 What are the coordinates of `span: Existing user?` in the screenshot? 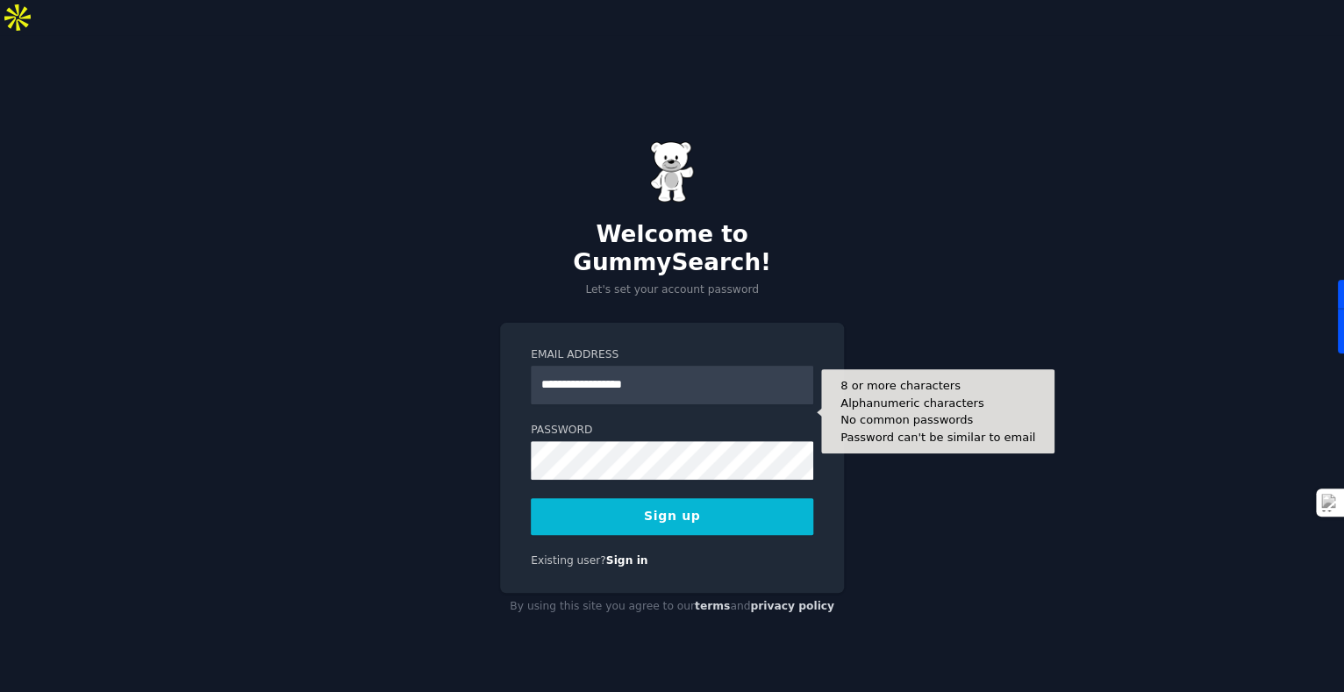 It's located at (568, 561).